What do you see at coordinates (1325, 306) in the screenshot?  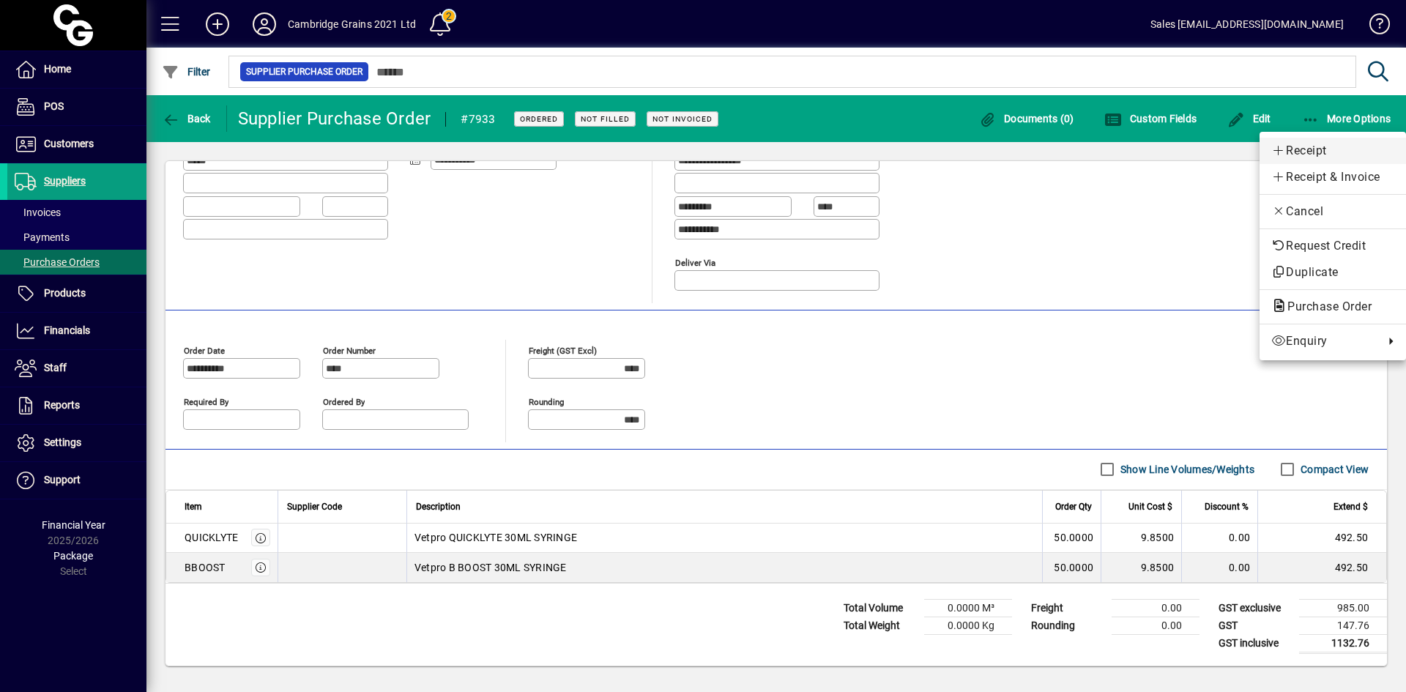 I see `span: Purchase Order` at bounding box center [1325, 306].